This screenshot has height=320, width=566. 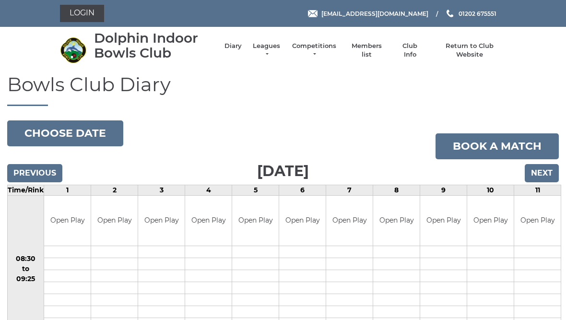 What do you see at coordinates (366, 50) in the screenshot?
I see `a: Members list` at bounding box center [366, 50].